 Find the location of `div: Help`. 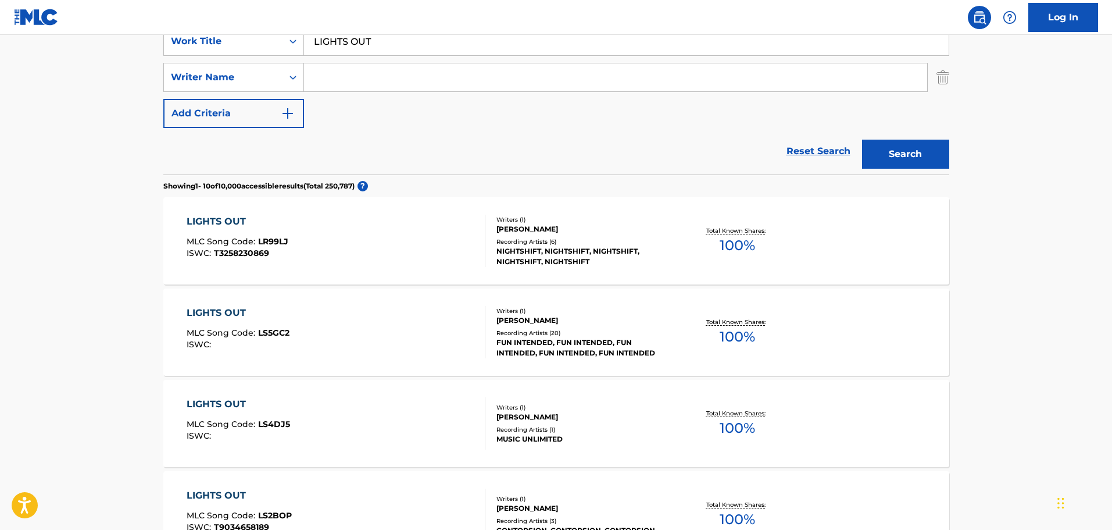

div: Help is located at coordinates (1010, 17).